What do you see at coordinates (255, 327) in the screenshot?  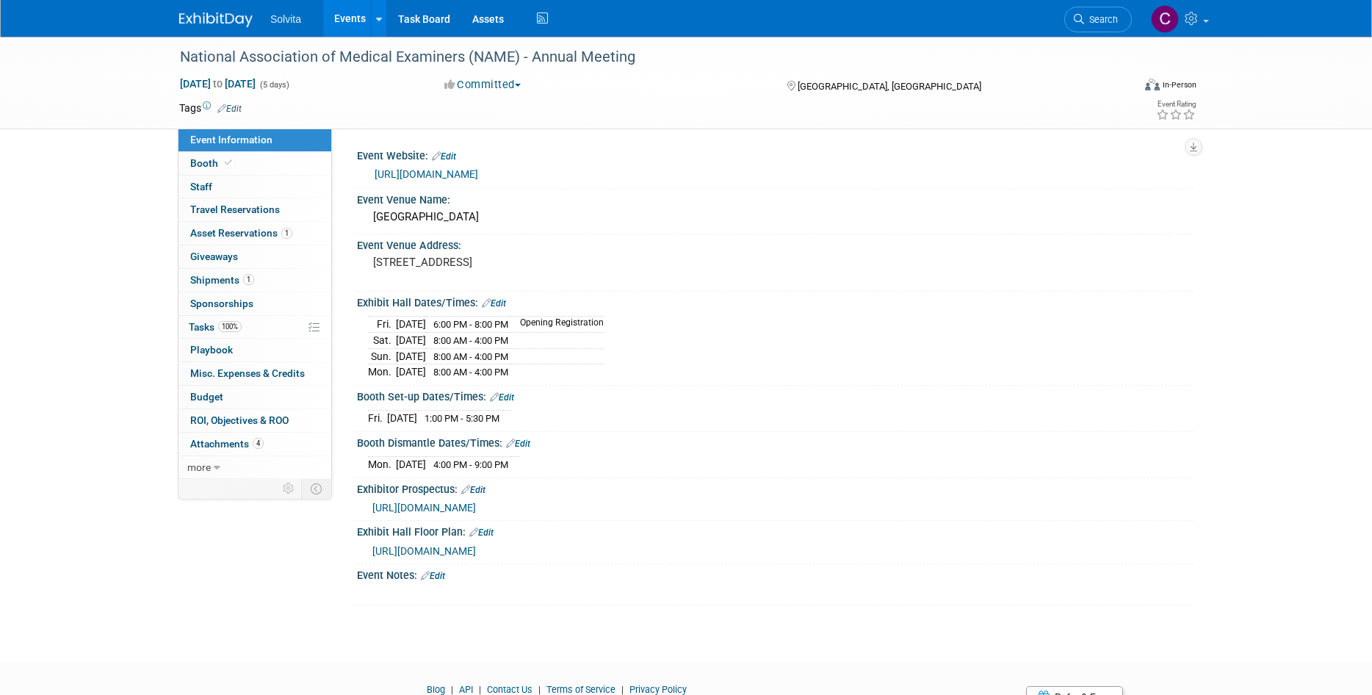 I see `a: Tasks100%` at bounding box center [255, 327].